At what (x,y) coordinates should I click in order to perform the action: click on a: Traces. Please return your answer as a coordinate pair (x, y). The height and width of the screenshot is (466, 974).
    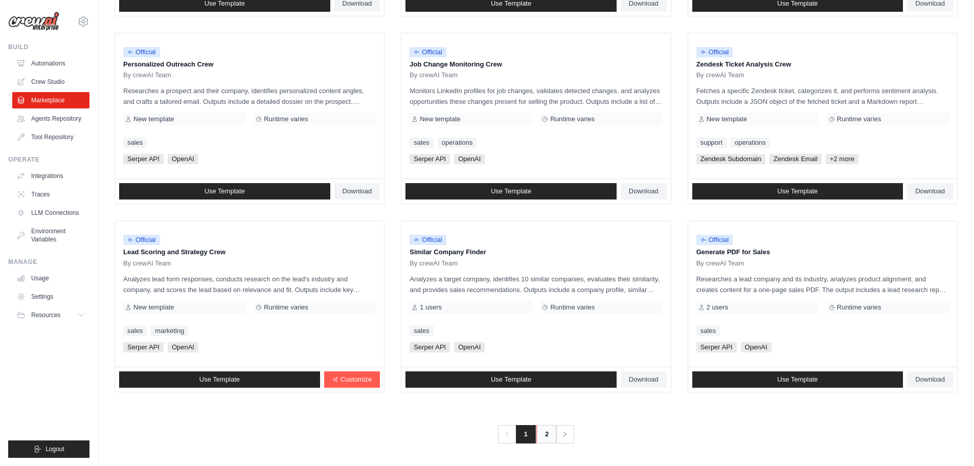
    Looking at the image, I should click on (51, 194).